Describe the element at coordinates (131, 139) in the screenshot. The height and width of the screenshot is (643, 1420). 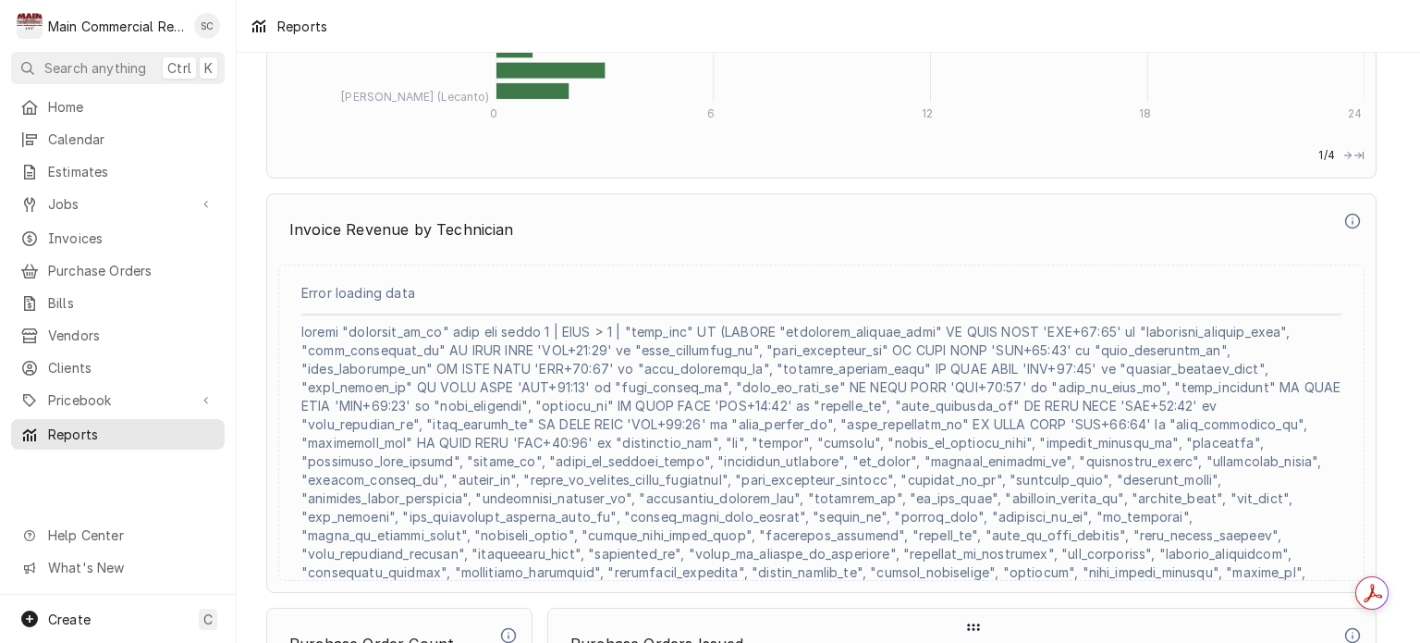
I see `span: Calendar` at that location.